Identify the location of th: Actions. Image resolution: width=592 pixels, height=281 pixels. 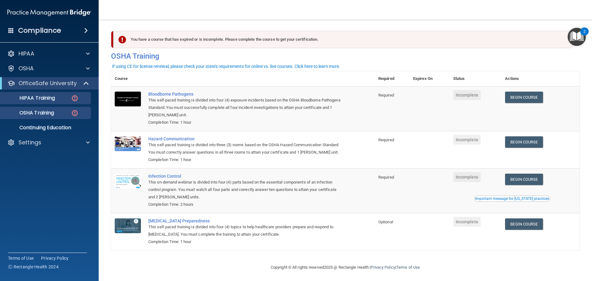
(541, 79).